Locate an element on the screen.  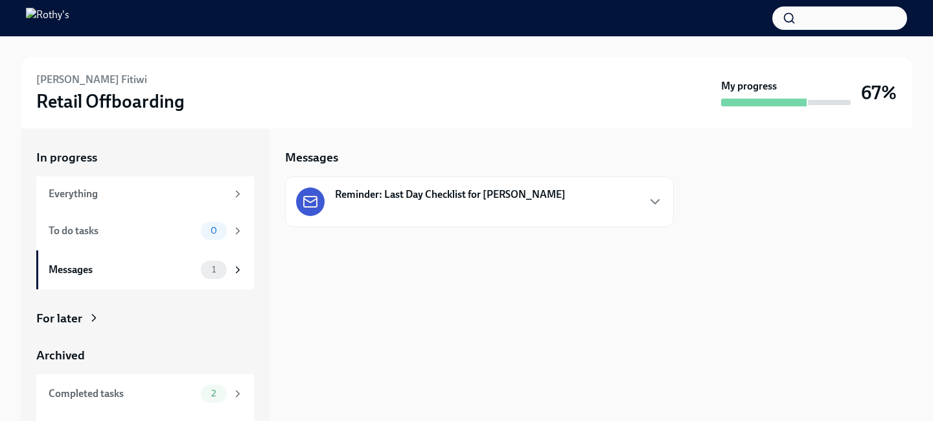
a: Messages1 is located at coordinates (145, 270).